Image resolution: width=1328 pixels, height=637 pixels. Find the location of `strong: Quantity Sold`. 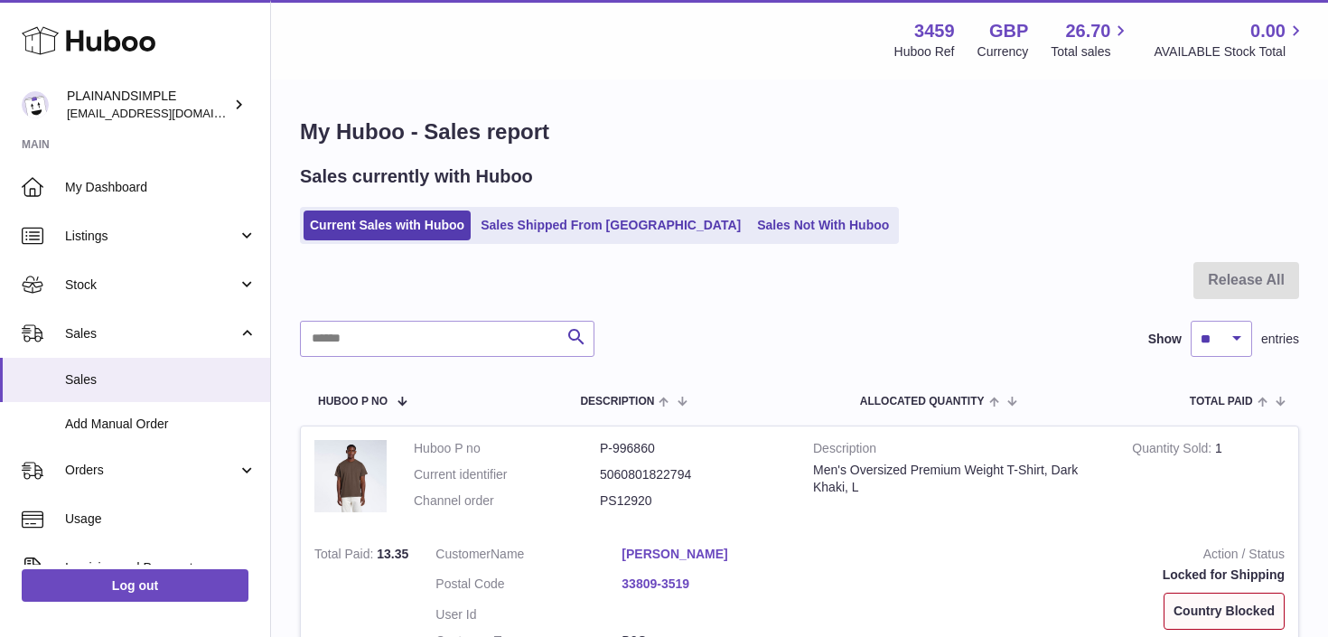

strong: Quantity Sold is located at coordinates (1173, 450).